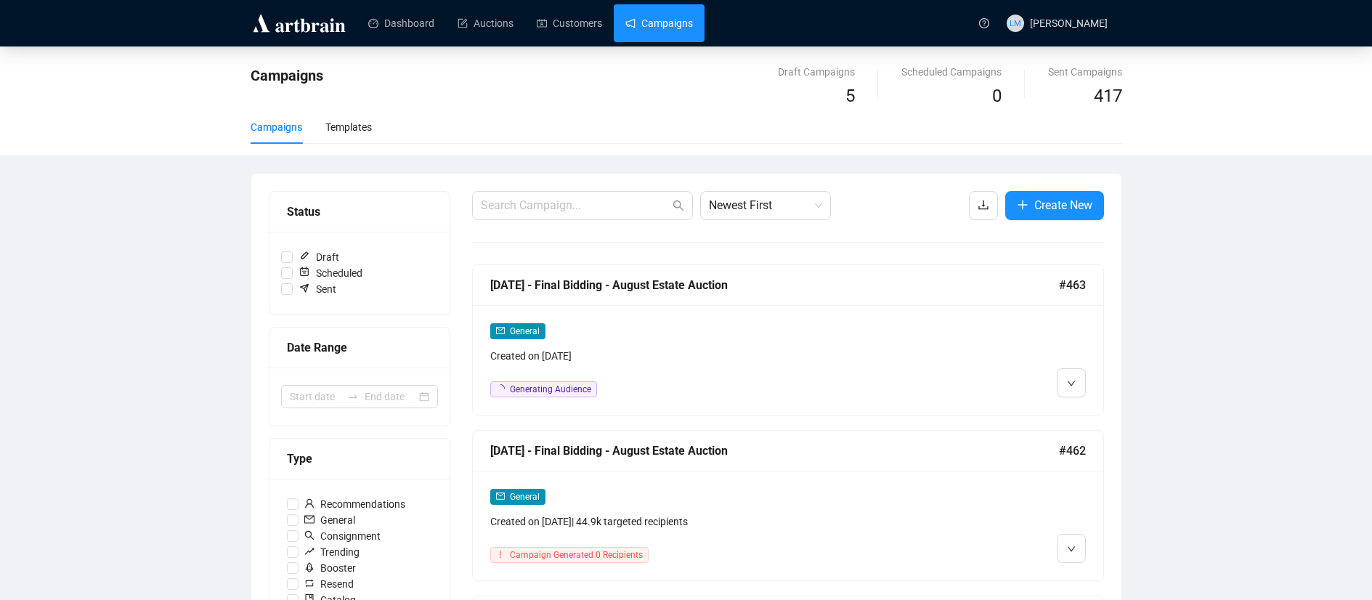 The width and height of the screenshot is (1372, 600). I want to click on input: Start date, so click(315, 397).